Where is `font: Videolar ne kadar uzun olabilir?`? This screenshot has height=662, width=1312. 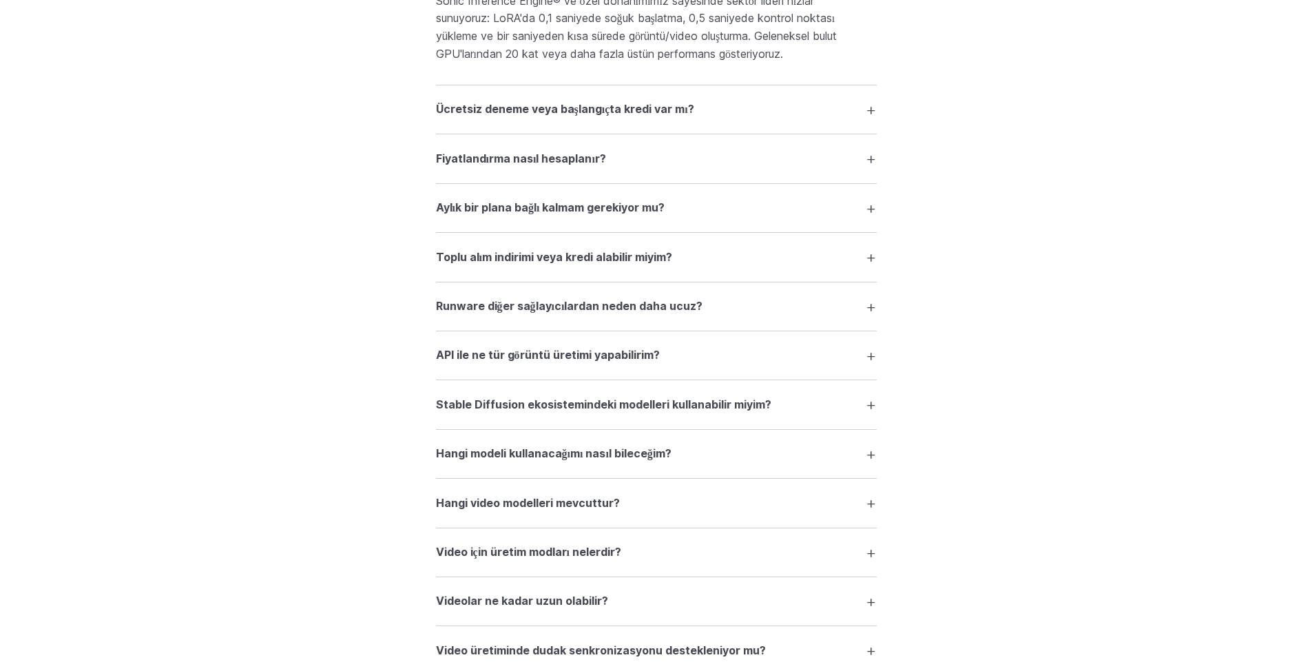 font: Videolar ne kadar uzun olabilir? is located at coordinates (522, 600).